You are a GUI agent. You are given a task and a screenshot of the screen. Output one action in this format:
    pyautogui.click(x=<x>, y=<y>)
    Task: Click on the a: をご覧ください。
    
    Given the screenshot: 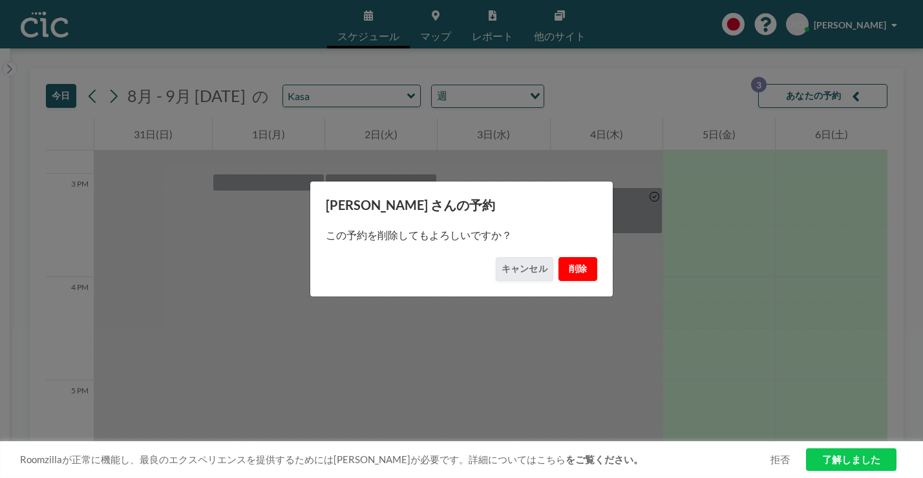 What is the action you would take?
    pyautogui.click(x=604, y=460)
    